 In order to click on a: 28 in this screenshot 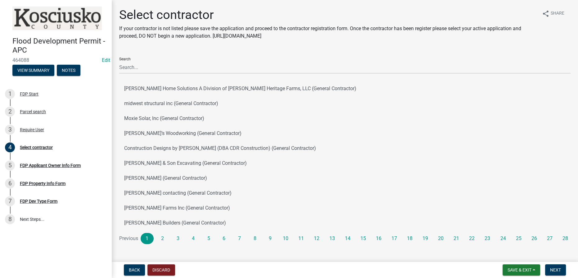, I will do `click(565, 238)`.